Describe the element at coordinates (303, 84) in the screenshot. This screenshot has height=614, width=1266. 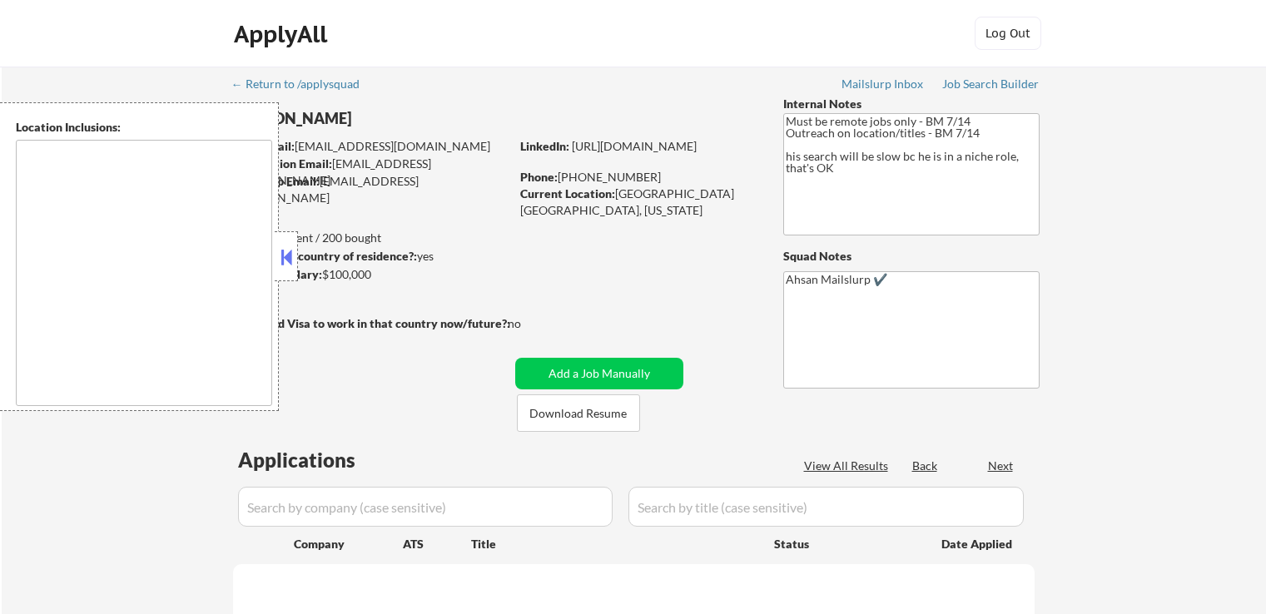
I see `div: ← Return to /applysquad` at that location.